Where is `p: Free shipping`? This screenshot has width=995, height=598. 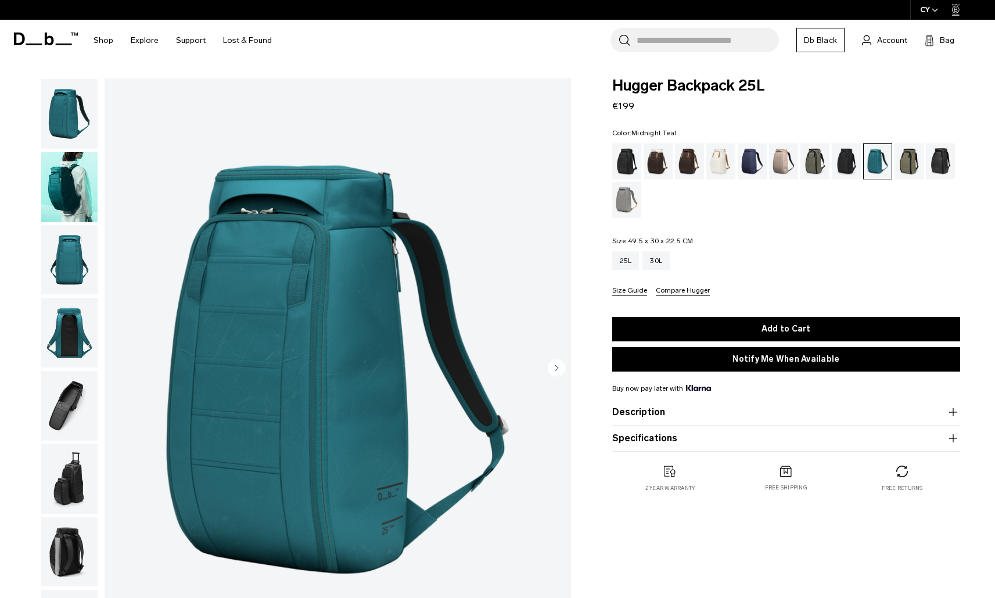 p: Free shipping is located at coordinates (786, 488).